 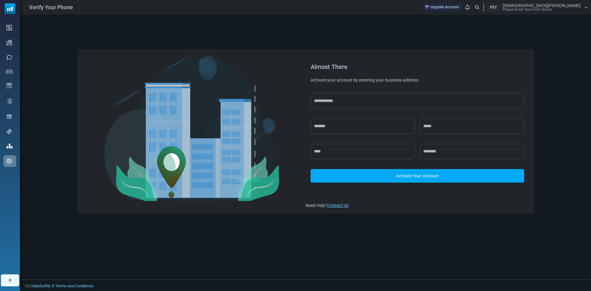 I want to click on footer: 2025, so click(x=305, y=285).